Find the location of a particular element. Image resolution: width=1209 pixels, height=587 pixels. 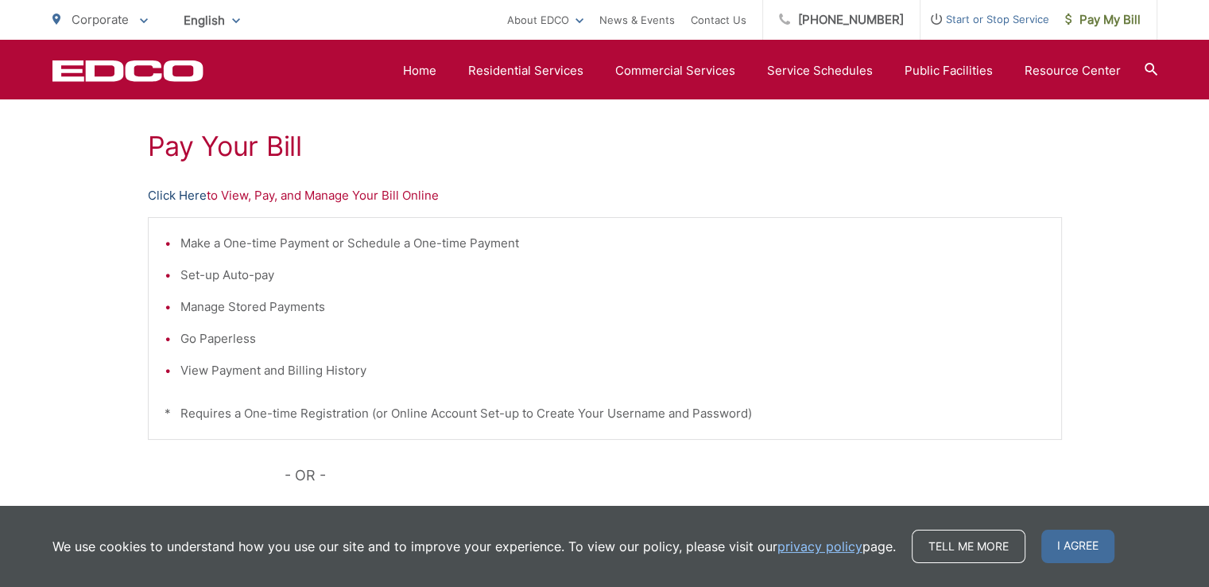

p: - OR - is located at coordinates (673, 475).